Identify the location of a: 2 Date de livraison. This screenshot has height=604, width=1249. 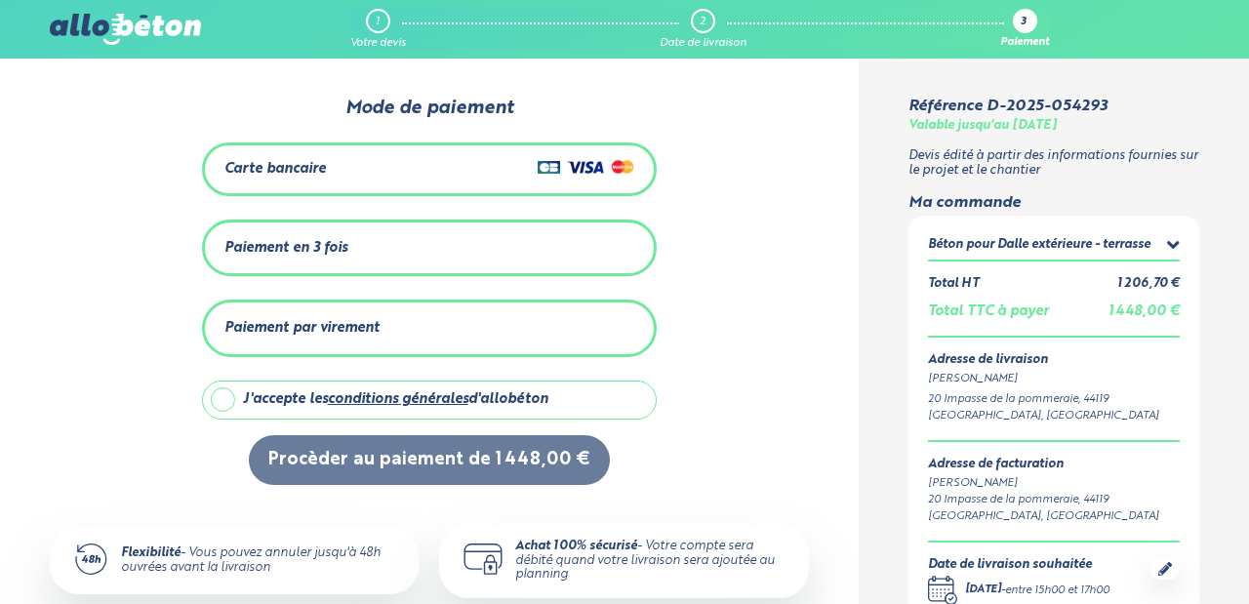
(702, 29).